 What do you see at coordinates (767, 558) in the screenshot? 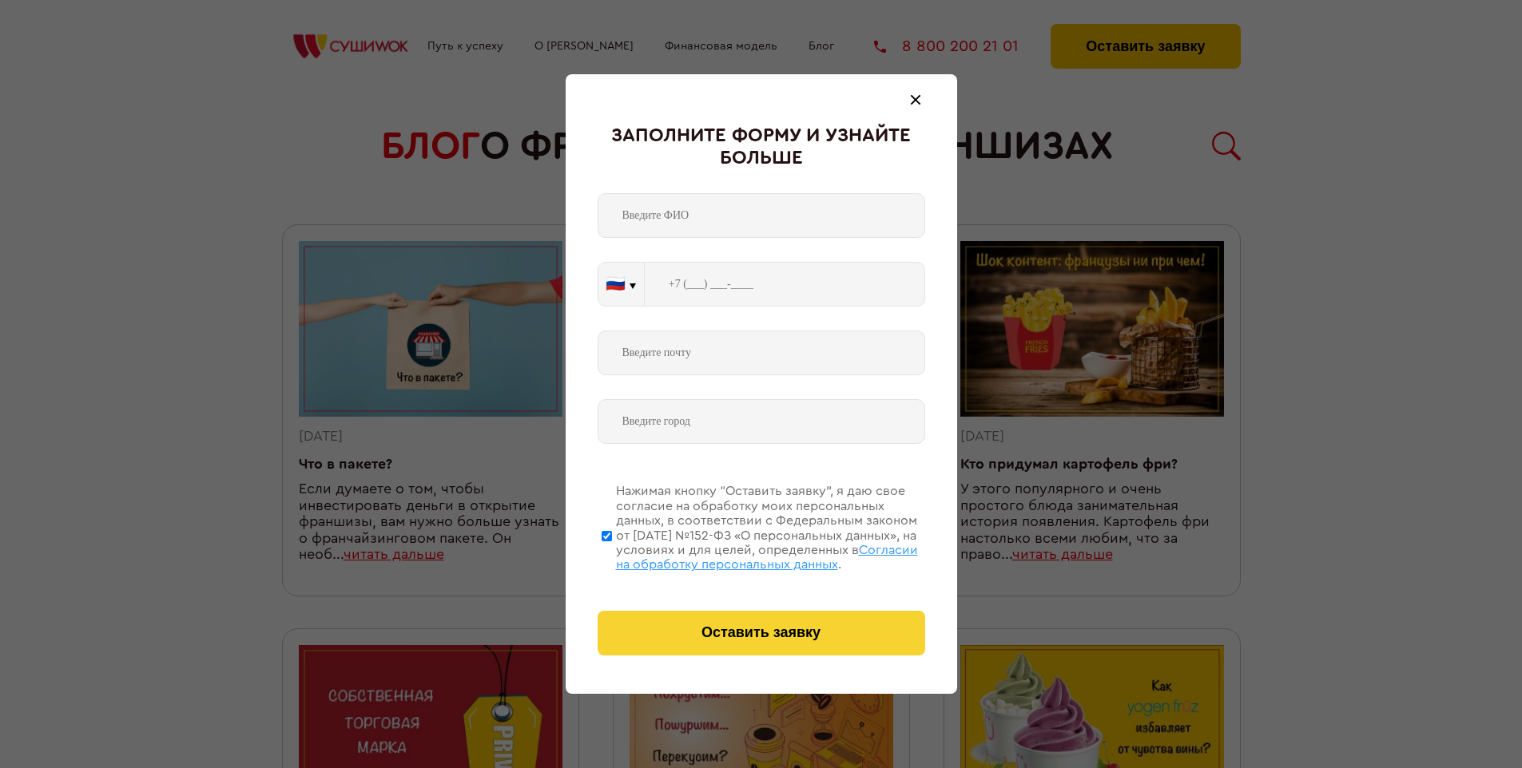
I see `span: Согласии на обработку персональных данных` at bounding box center [767, 558].